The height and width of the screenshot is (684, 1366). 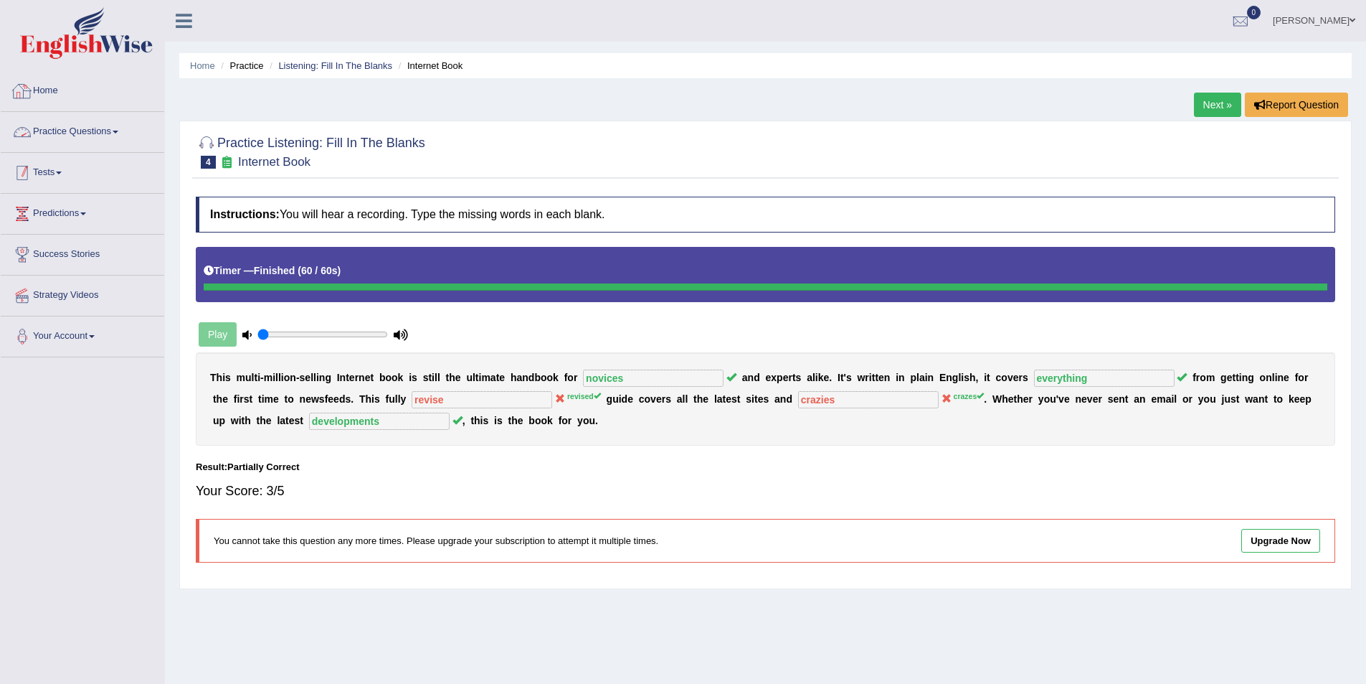 I want to click on b: m, so click(x=1211, y=377).